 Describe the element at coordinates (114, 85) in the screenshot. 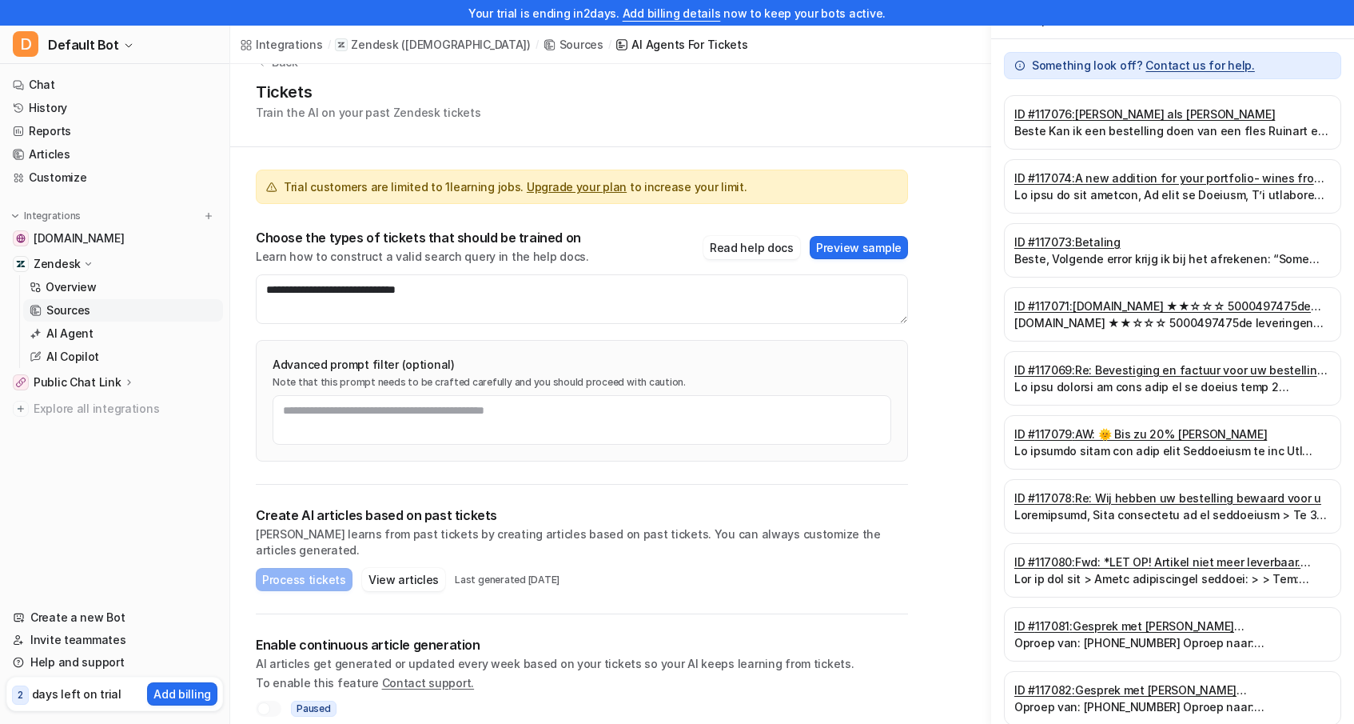

I see `a: Chat` at that location.